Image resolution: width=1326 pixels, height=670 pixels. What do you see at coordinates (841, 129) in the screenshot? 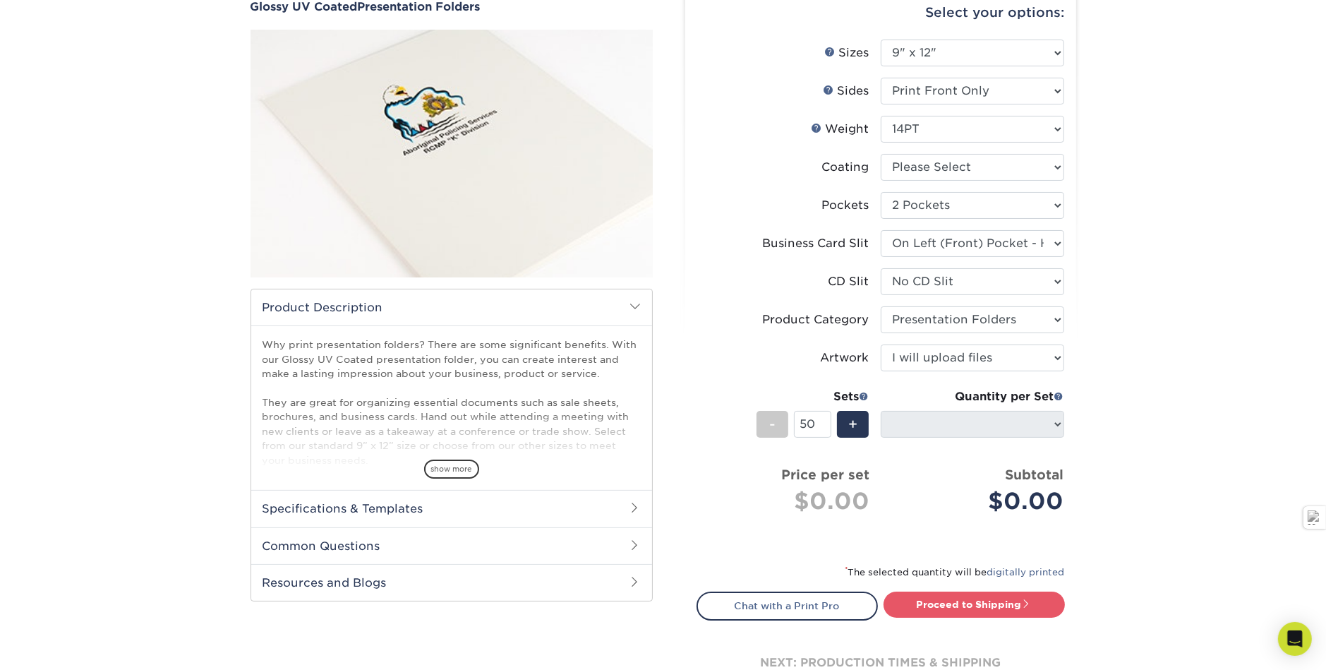
I see `div: Weight` at bounding box center [841, 129].